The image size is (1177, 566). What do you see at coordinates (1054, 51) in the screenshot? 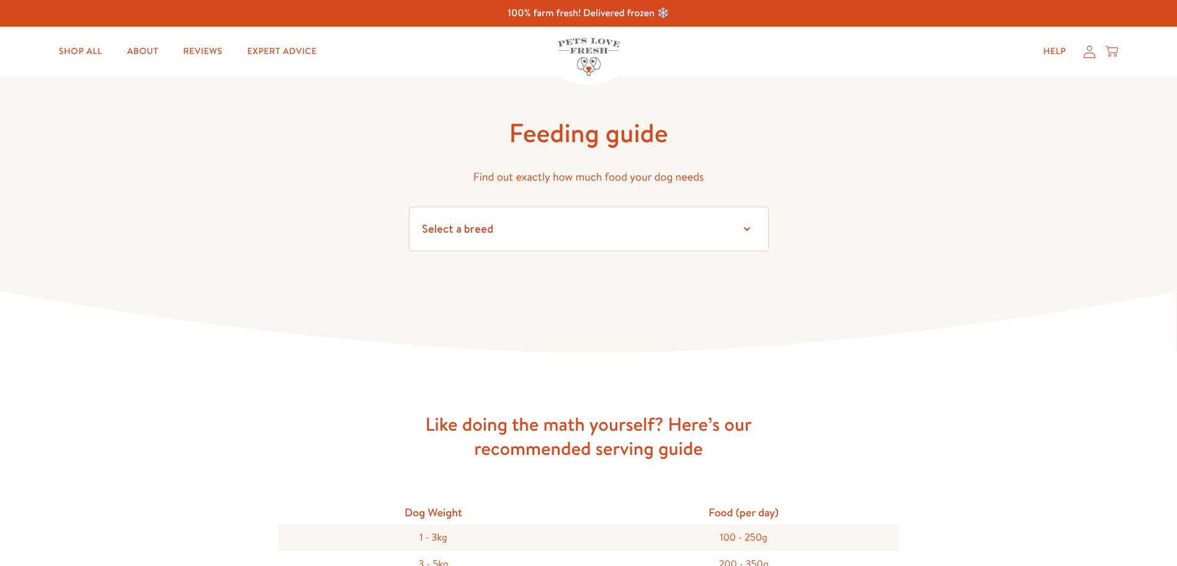
I see `a: Help` at bounding box center [1054, 51].